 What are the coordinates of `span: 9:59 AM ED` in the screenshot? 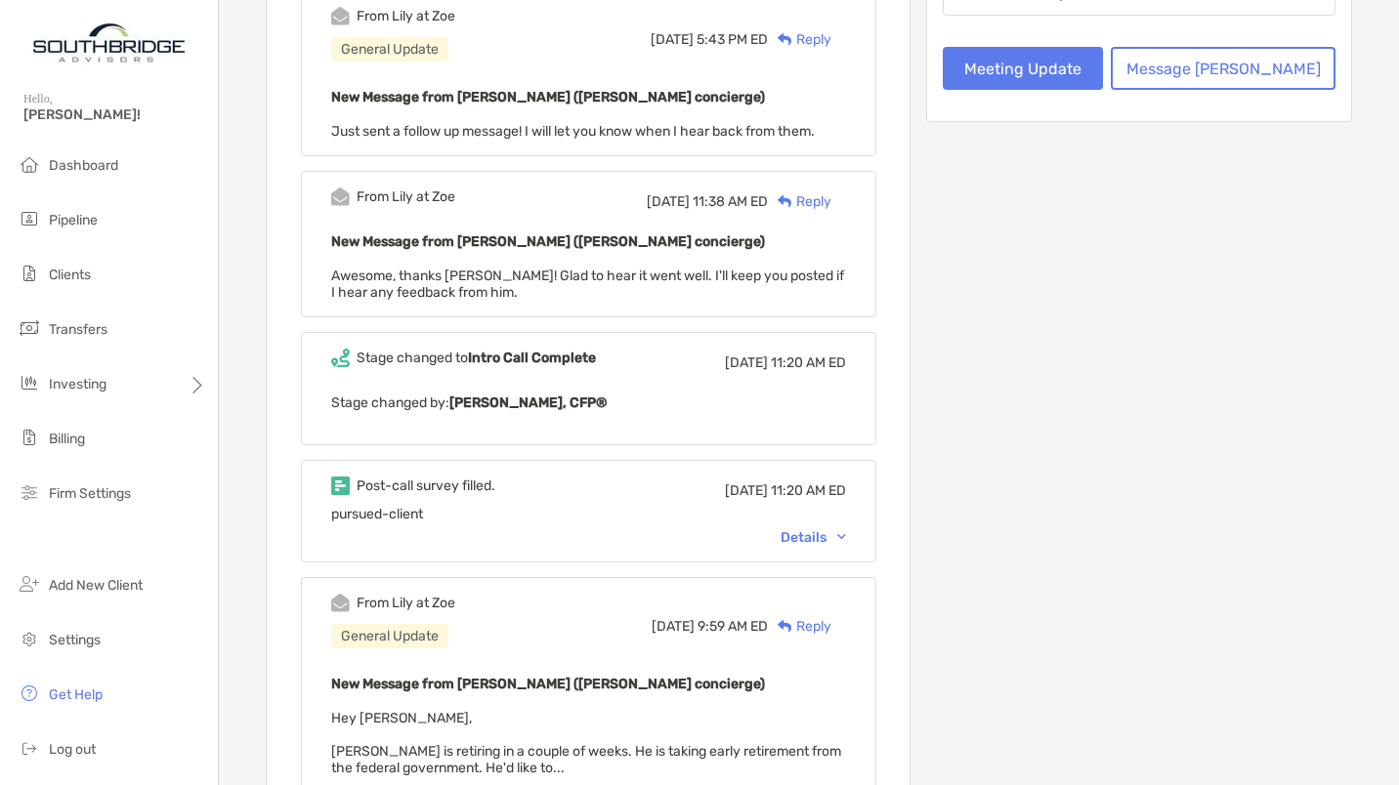 It's located at (732, 626).